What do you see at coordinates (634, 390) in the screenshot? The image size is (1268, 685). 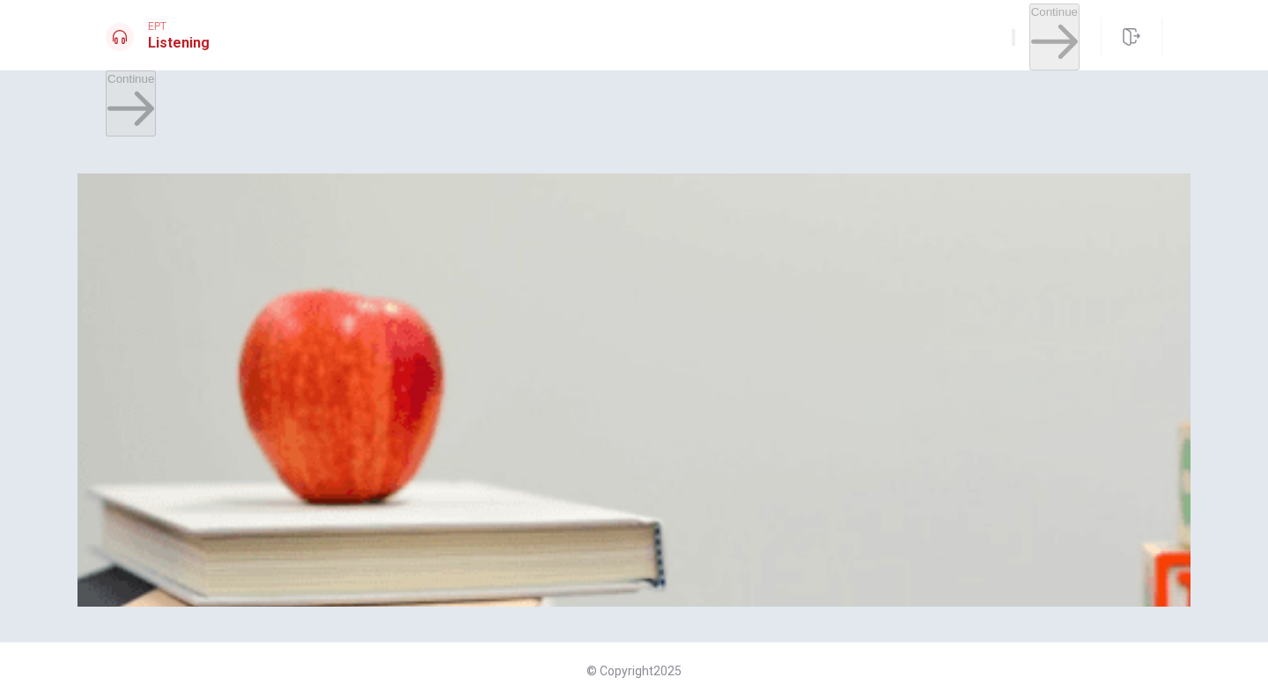 I see `img: B2 Recording 10: Choosing a New Apartment` at bounding box center [634, 390].